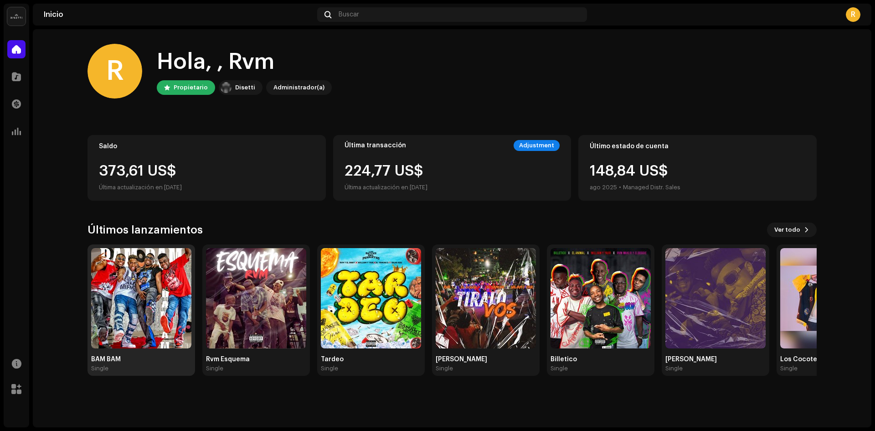 The height and width of the screenshot is (431, 875). I want to click on div: Adjustment, so click(537, 145).